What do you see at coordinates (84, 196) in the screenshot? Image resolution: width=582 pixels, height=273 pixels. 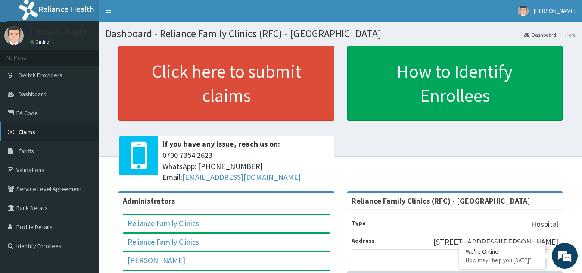 I see `textarea: Type your message and hit 'Enter'` at bounding box center [84, 196].